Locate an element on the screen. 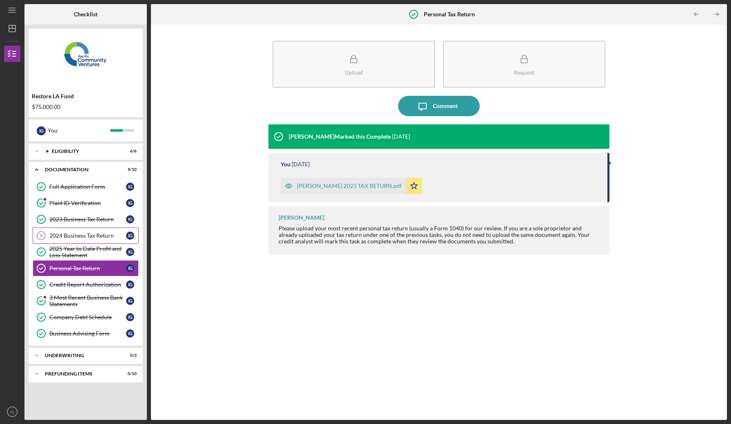  time: 2025-10-02 21:37 is located at coordinates (401, 137).